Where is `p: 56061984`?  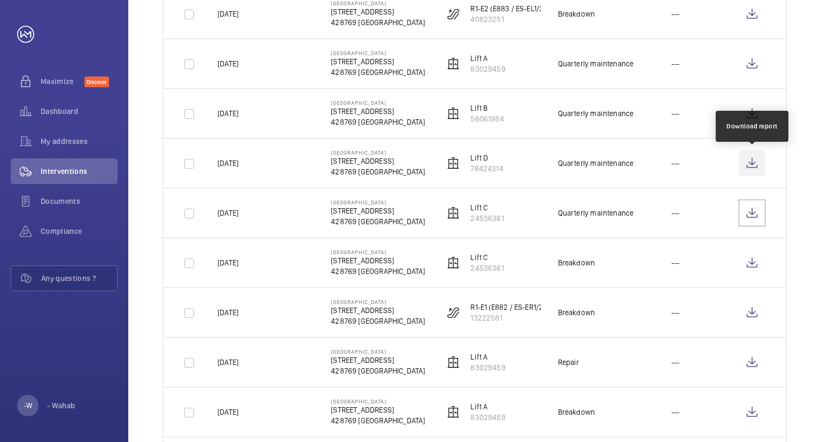
p: 56061984 is located at coordinates (487, 119).